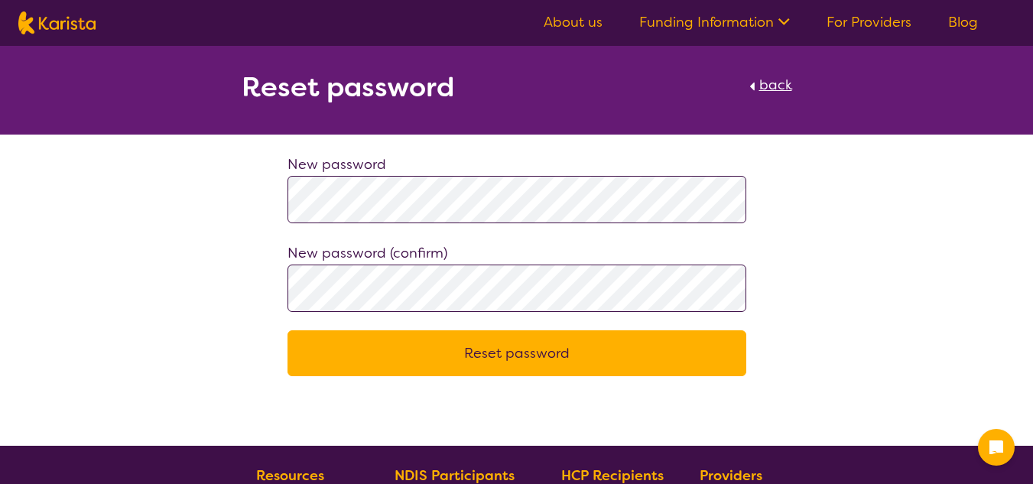  I want to click on a: For Providers, so click(868, 22).